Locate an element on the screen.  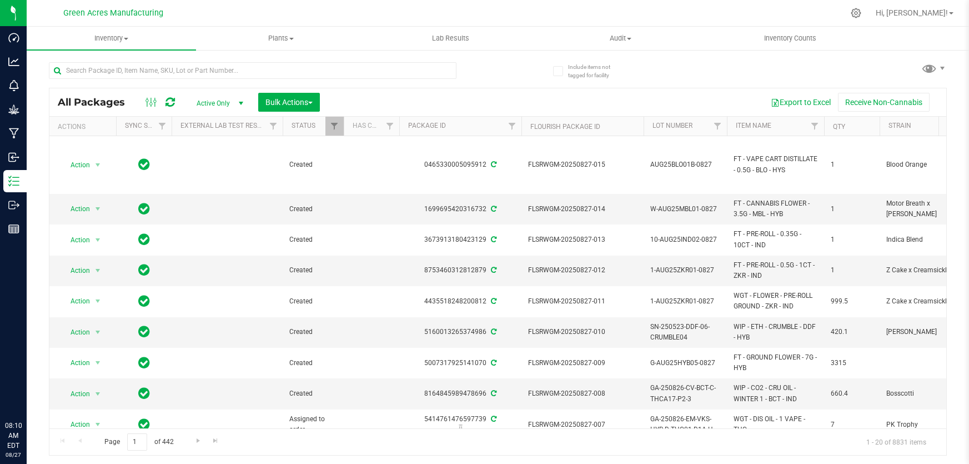
span: WGT - FLOWER - PRE-ROLL GROUND - ZKR - IND is located at coordinates (775, 301).